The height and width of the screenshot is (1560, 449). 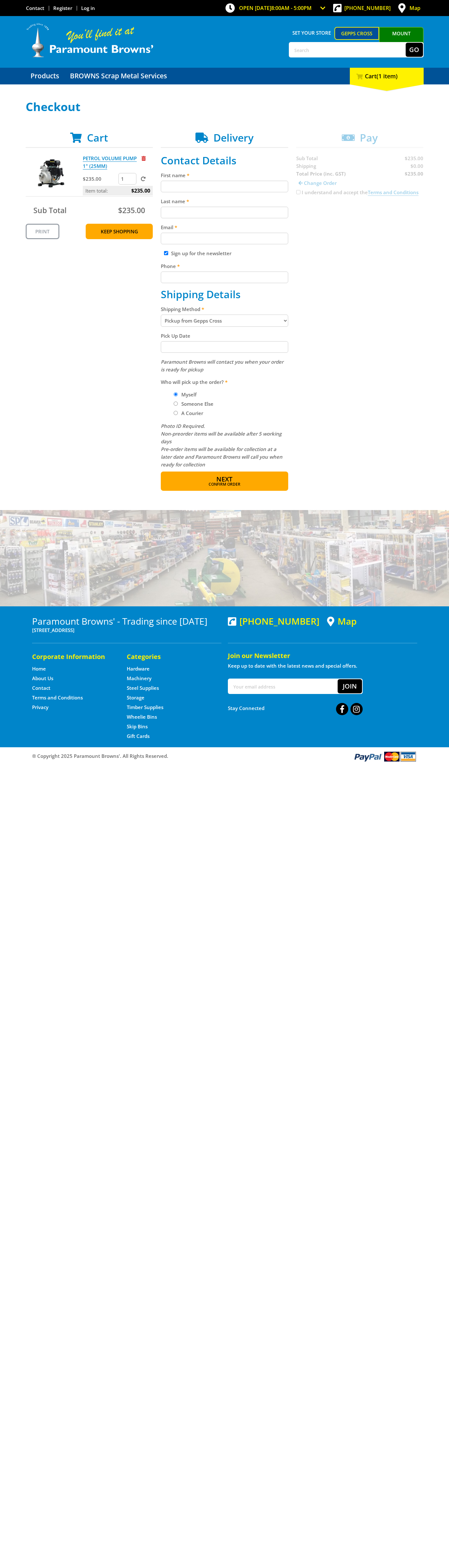 I want to click on label: Myself, so click(x=189, y=394).